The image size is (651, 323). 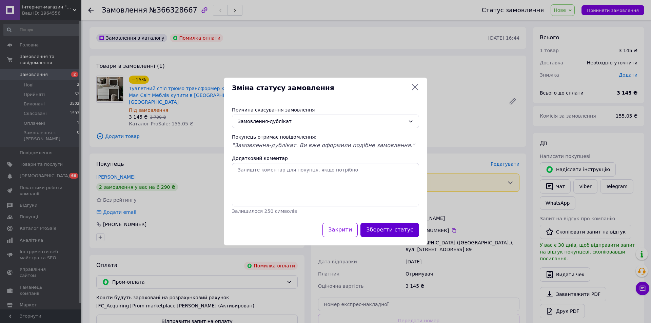 What do you see at coordinates (260, 158) in the screenshot?
I see `label: Додатковий коментар` at bounding box center [260, 158].